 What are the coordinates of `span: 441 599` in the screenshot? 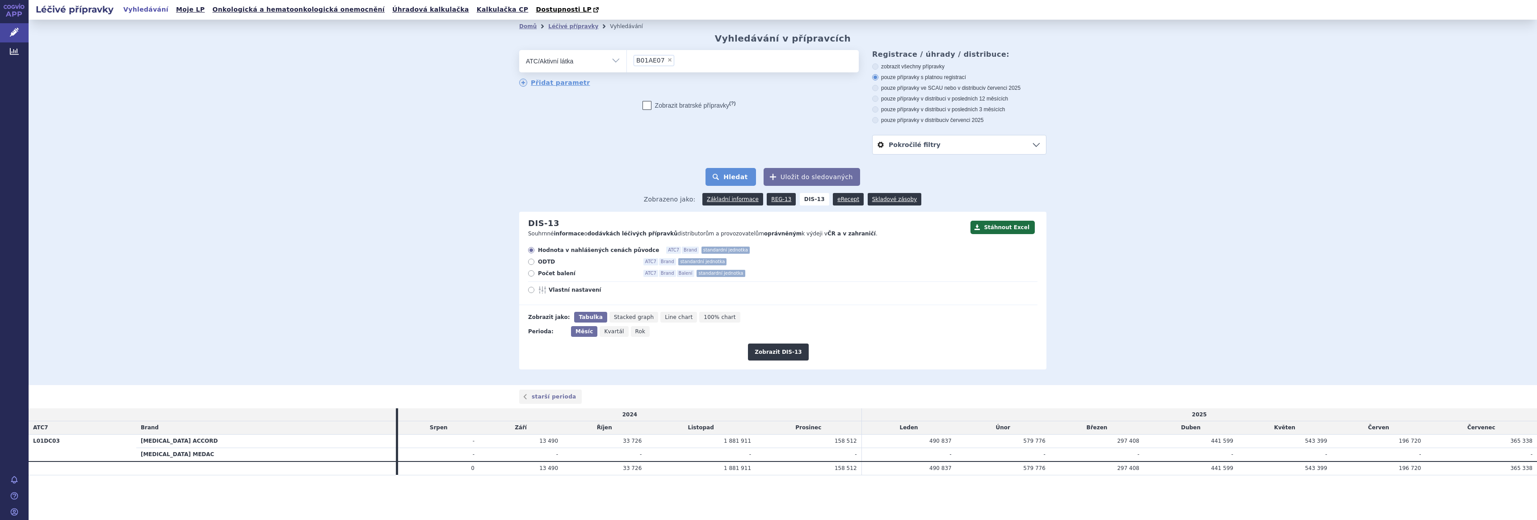 It's located at (1222, 468).